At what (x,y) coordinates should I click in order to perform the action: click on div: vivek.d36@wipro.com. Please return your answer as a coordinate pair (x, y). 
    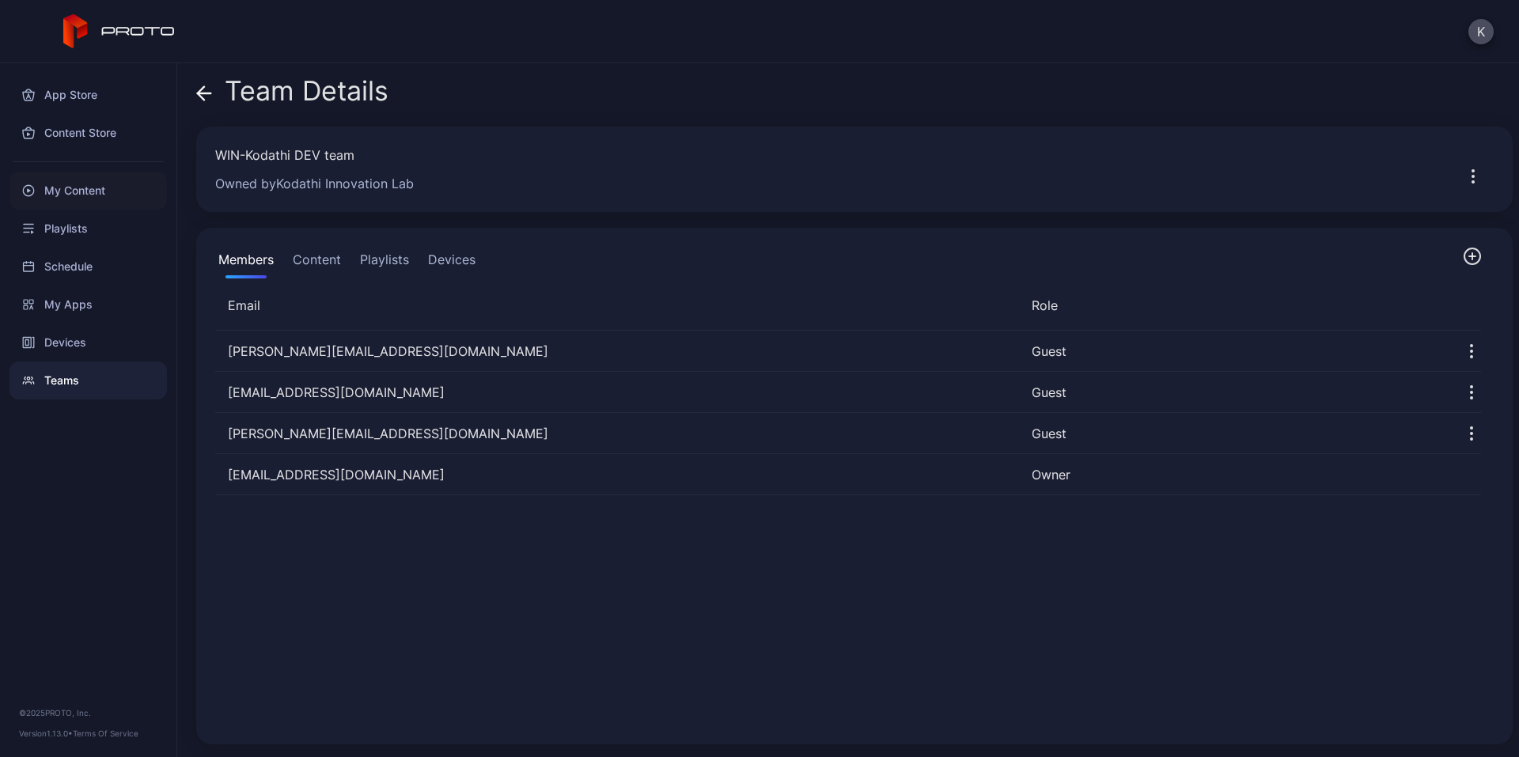
    Looking at the image, I should click on (617, 351).